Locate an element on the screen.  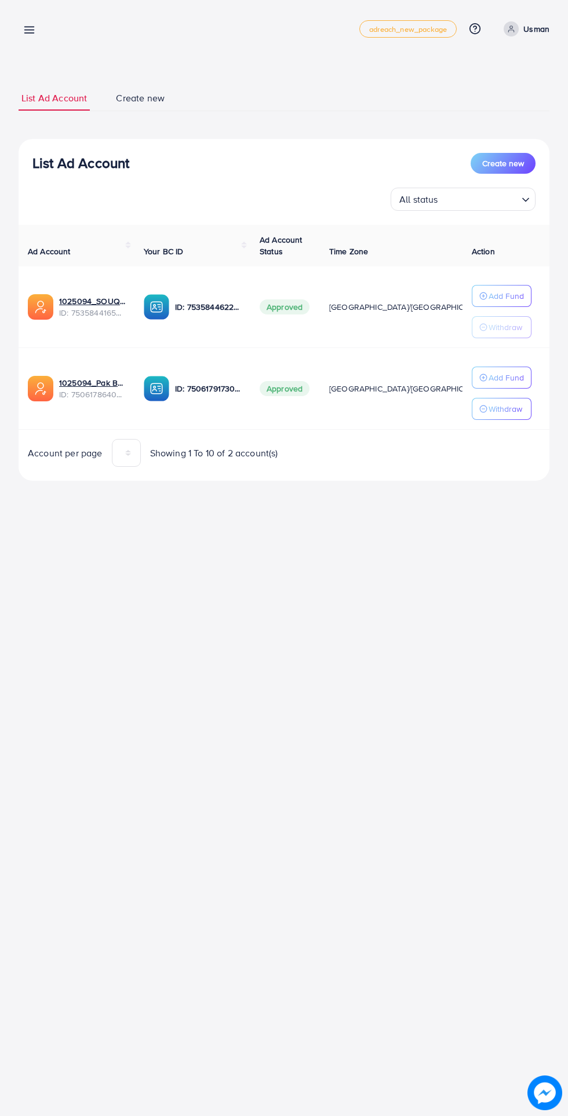
span: All status is located at coordinates (418, 199).